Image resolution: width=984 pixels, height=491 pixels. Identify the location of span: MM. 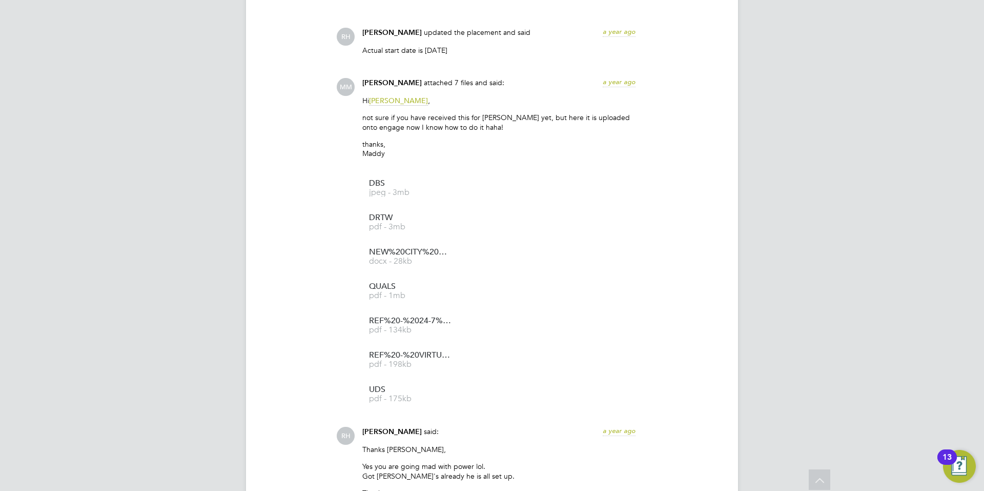
(346, 87).